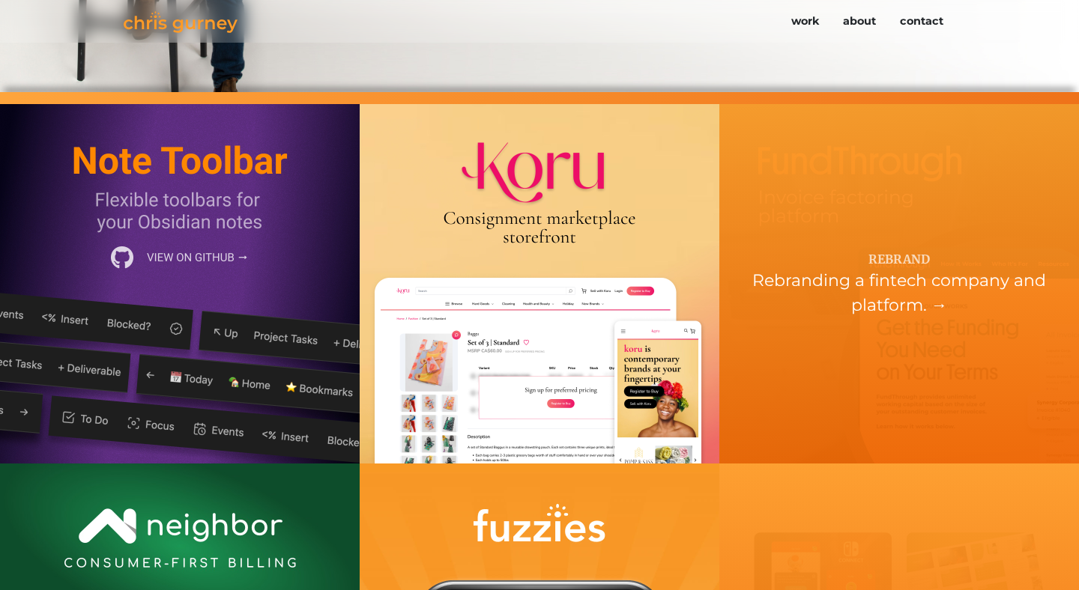 This screenshot has height=590, width=1079. I want to click on div: Rebrand, so click(899, 259).